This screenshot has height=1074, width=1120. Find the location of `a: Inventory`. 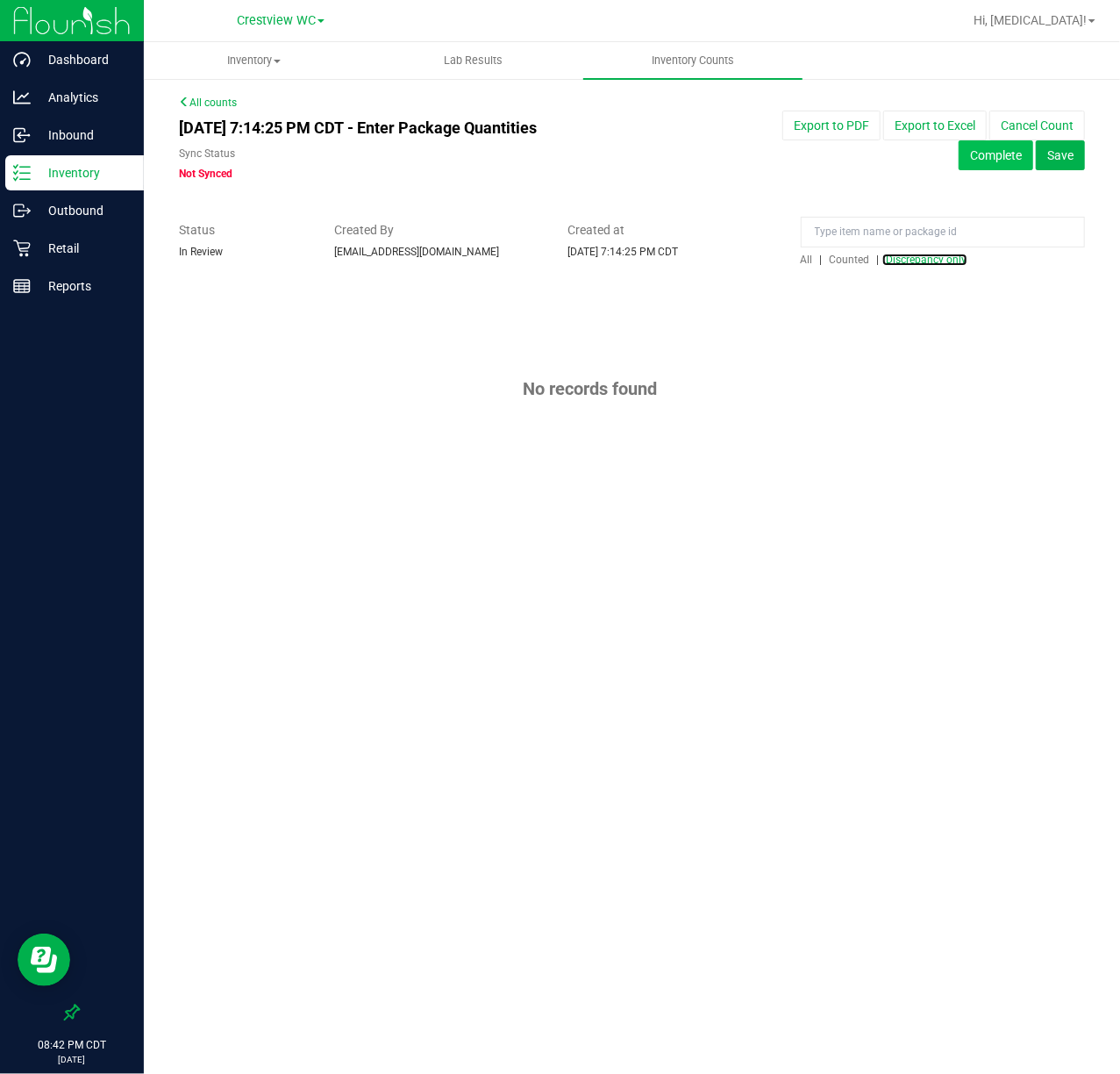

a: Inventory is located at coordinates (254, 60).